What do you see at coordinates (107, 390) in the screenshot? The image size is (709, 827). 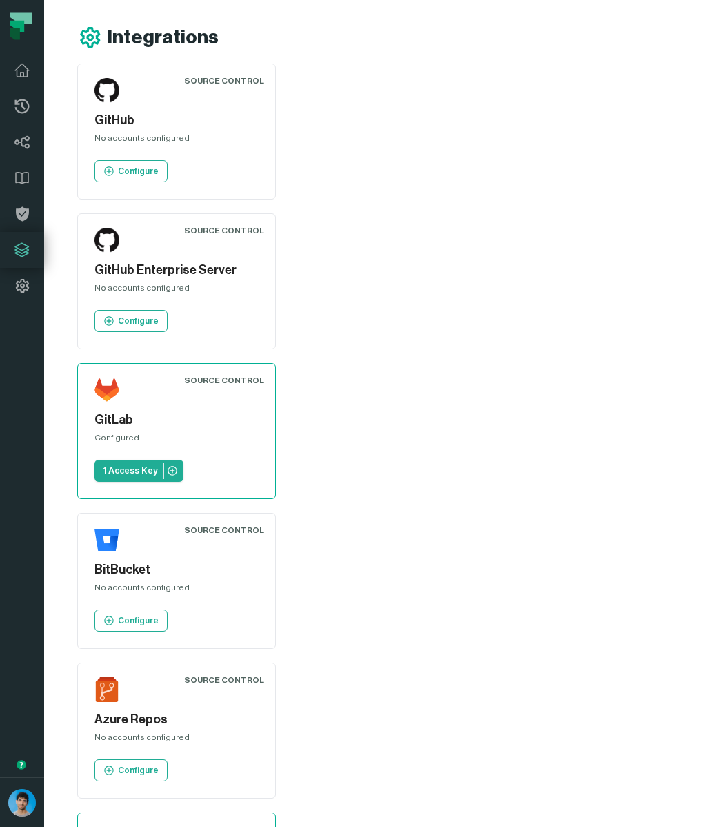 I see `img: GitLab` at bounding box center [107, 390].